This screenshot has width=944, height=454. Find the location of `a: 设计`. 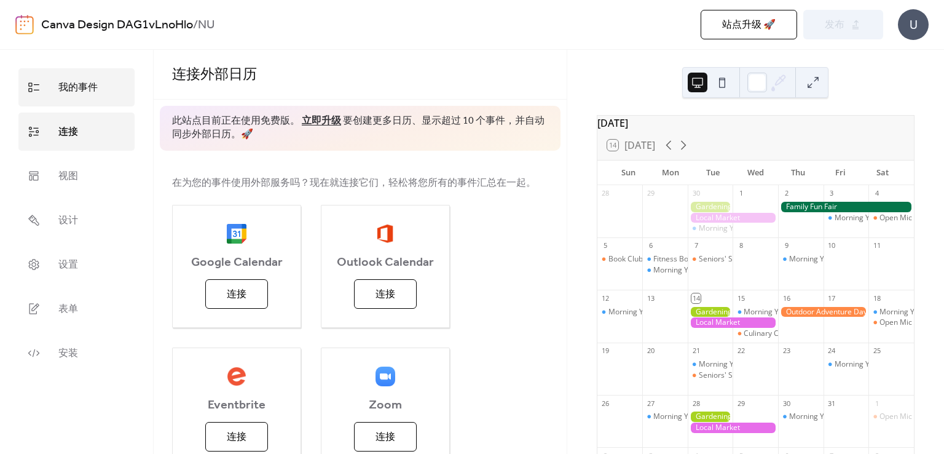

a: 设计 is located at coordinates (76, 220).